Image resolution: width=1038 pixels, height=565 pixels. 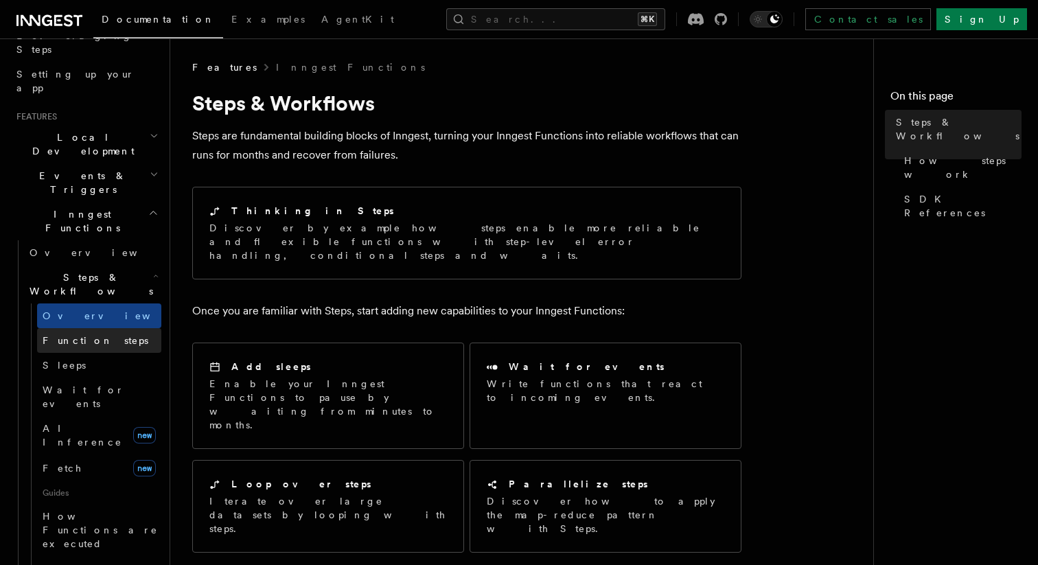 What do you see at coordinates (647, 19) in the screenshot?
I see `kbd: ⌘K` at bounding box center [647, 19].